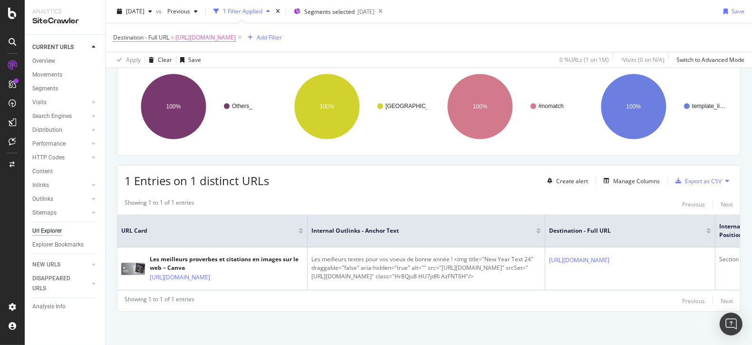  I want to click on a: Inlinks, so click(60, 185).